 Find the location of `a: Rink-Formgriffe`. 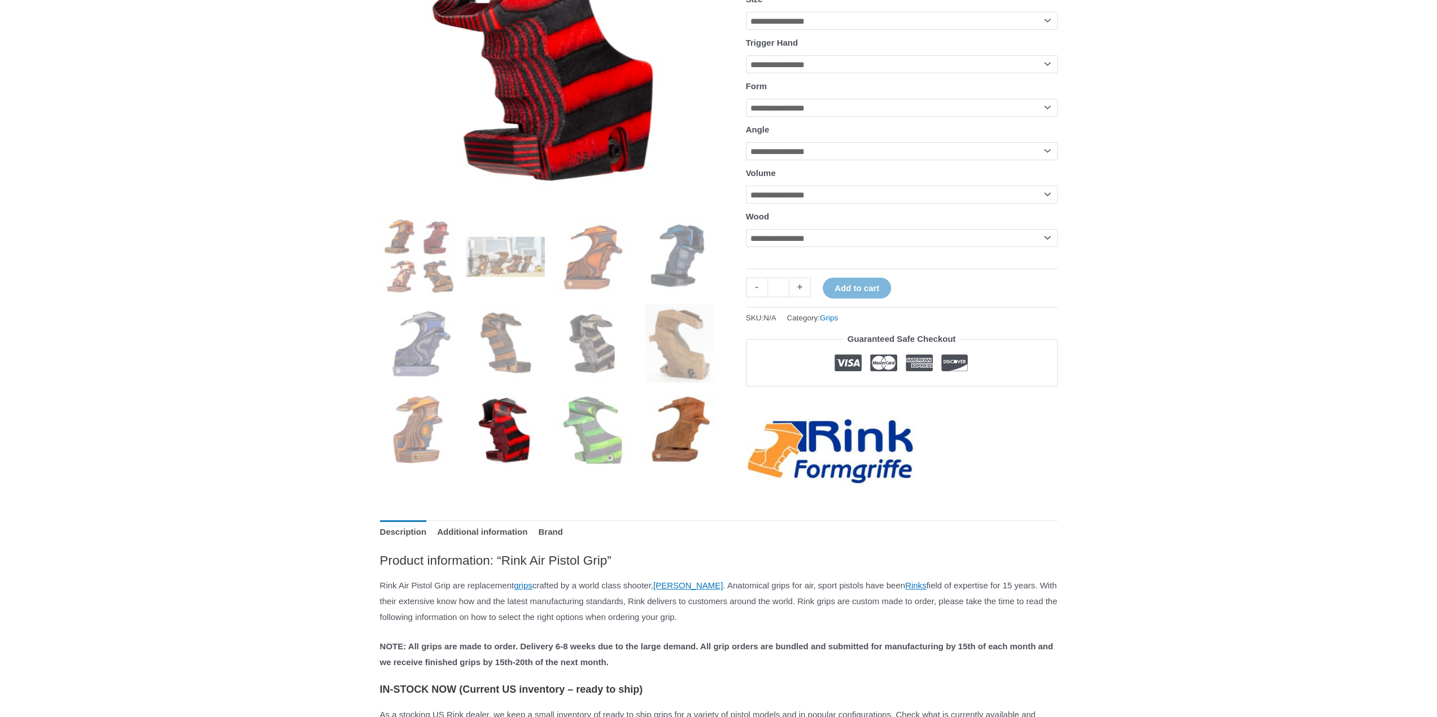

a: Rink-Formgriffe is located at coordinates (830, 452).